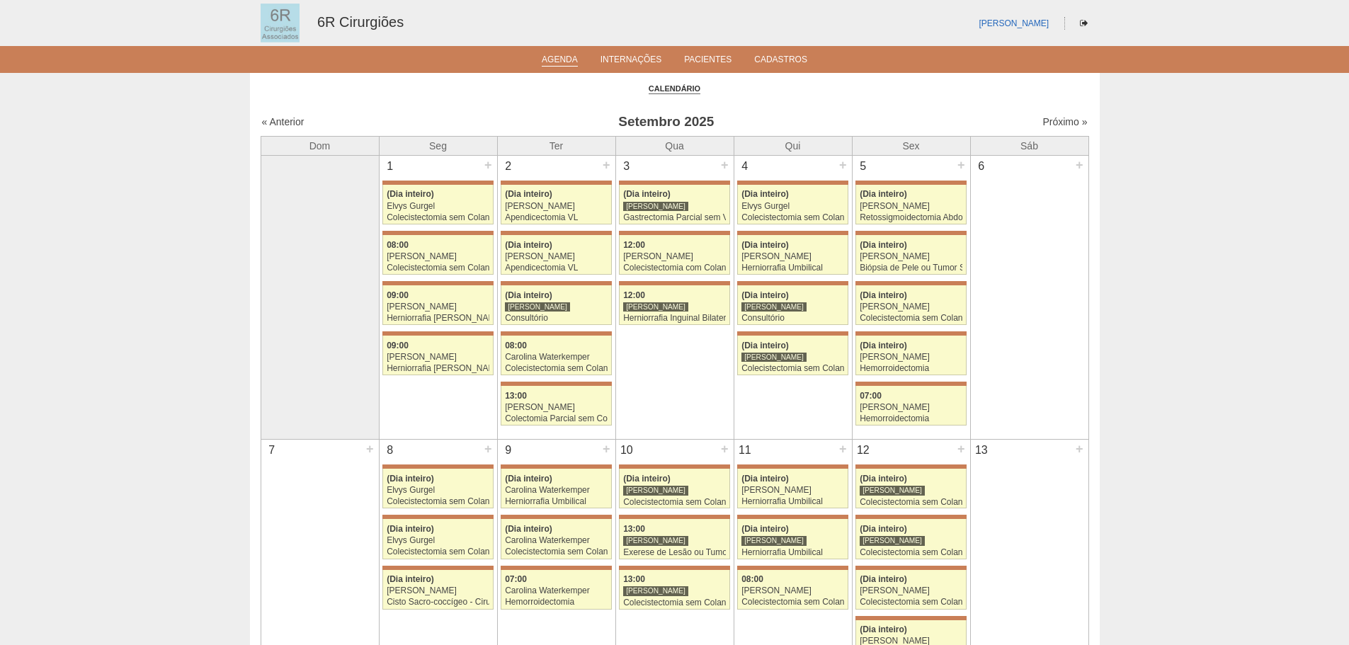 The image size is (1349, 645). I want to click on th: Qui, so click(792, 145).